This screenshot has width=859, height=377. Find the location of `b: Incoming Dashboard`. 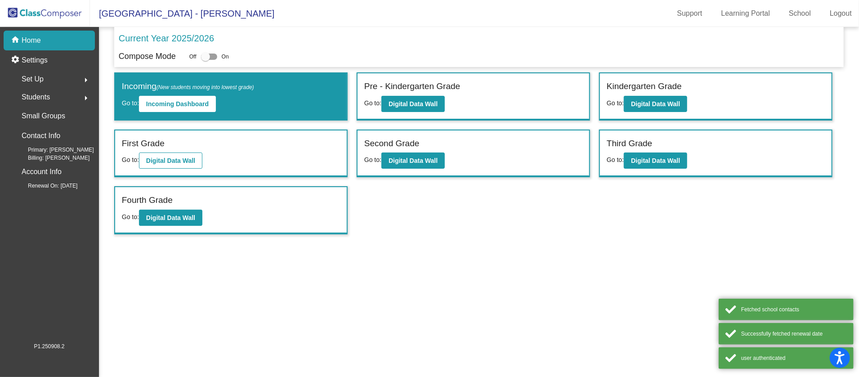

b: Incoming Dashboard is located at coordinates (177, 104).